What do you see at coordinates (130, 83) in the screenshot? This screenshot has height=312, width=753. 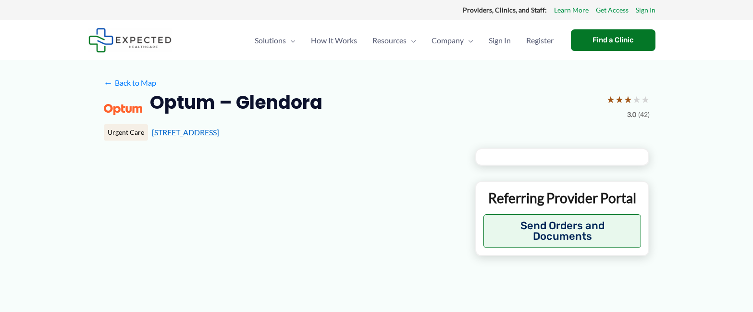 I see `a: ←Back to Map` at bounding box center [130, 83].